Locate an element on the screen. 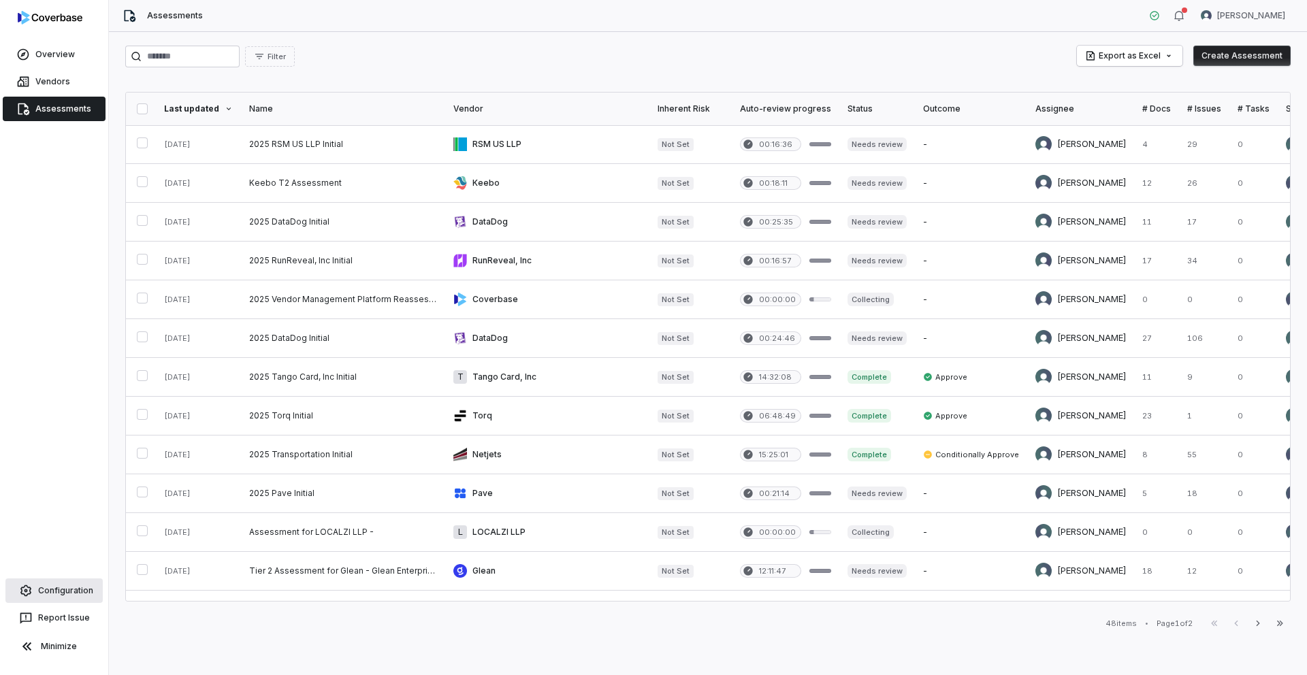 Image resolution: width=1307 pixels, height=675 pixels. div: Auto-review progress is located at coordinates (785, 109).